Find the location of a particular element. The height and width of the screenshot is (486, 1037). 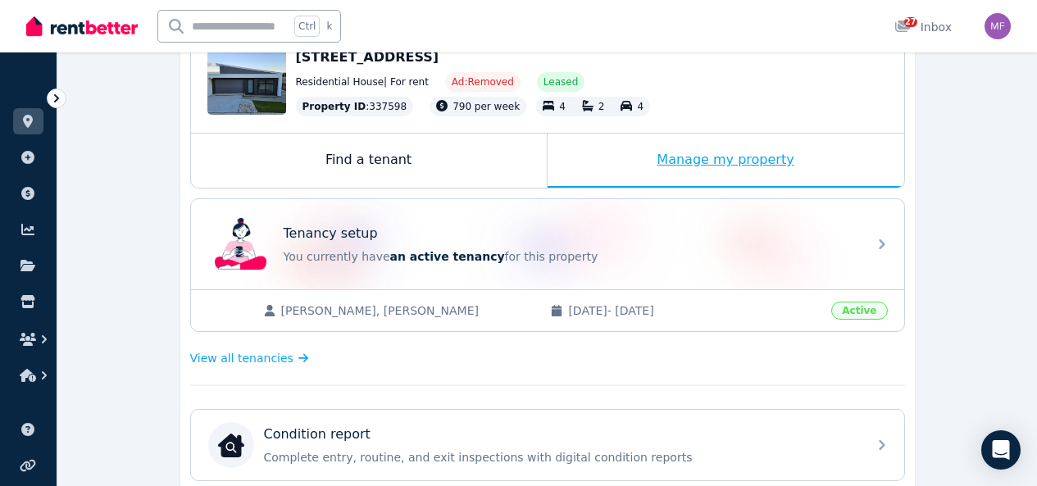

a: Tenancy setupTenancy setupYou currently havean active tenancyfor this property is located at coordinates (547, 244).